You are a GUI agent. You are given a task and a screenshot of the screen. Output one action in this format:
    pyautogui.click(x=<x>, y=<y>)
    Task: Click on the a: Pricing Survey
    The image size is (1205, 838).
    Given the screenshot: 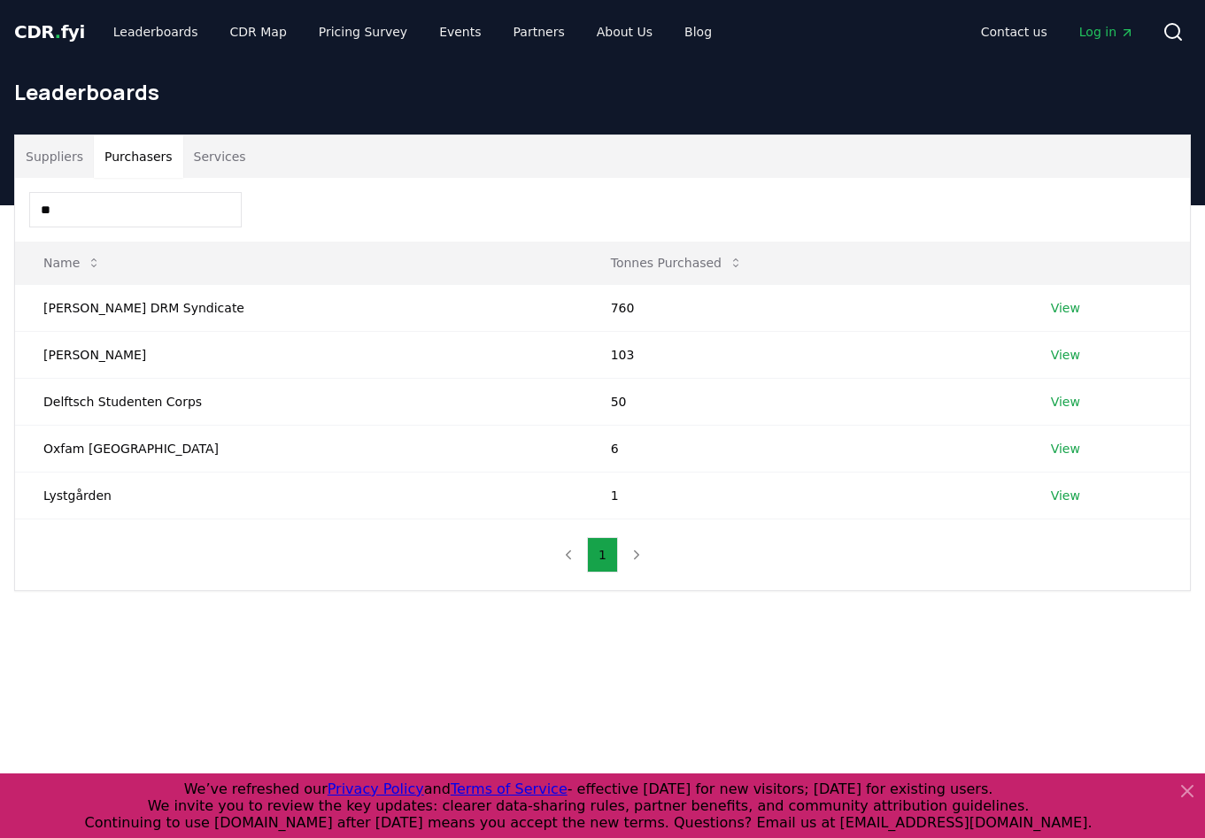 What is the action you would take?
    pyautogui.click(x=363, y=32)
    